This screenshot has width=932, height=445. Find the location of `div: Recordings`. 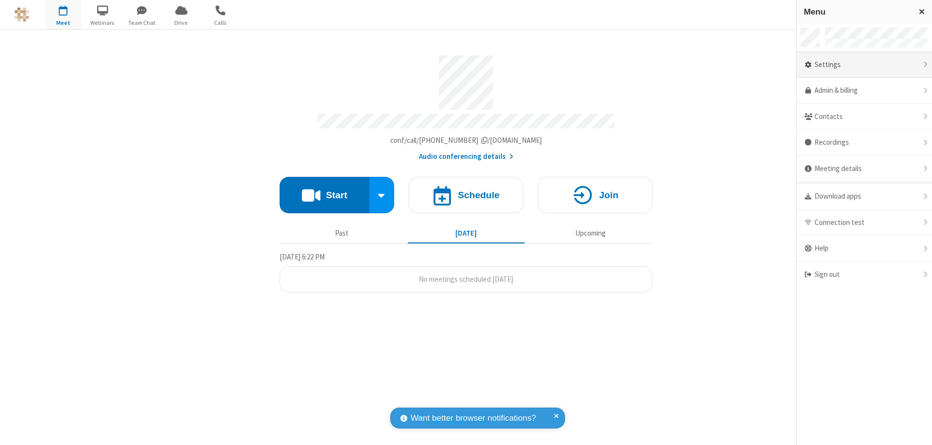

div: Recordings is located at coordinates (864, 143).